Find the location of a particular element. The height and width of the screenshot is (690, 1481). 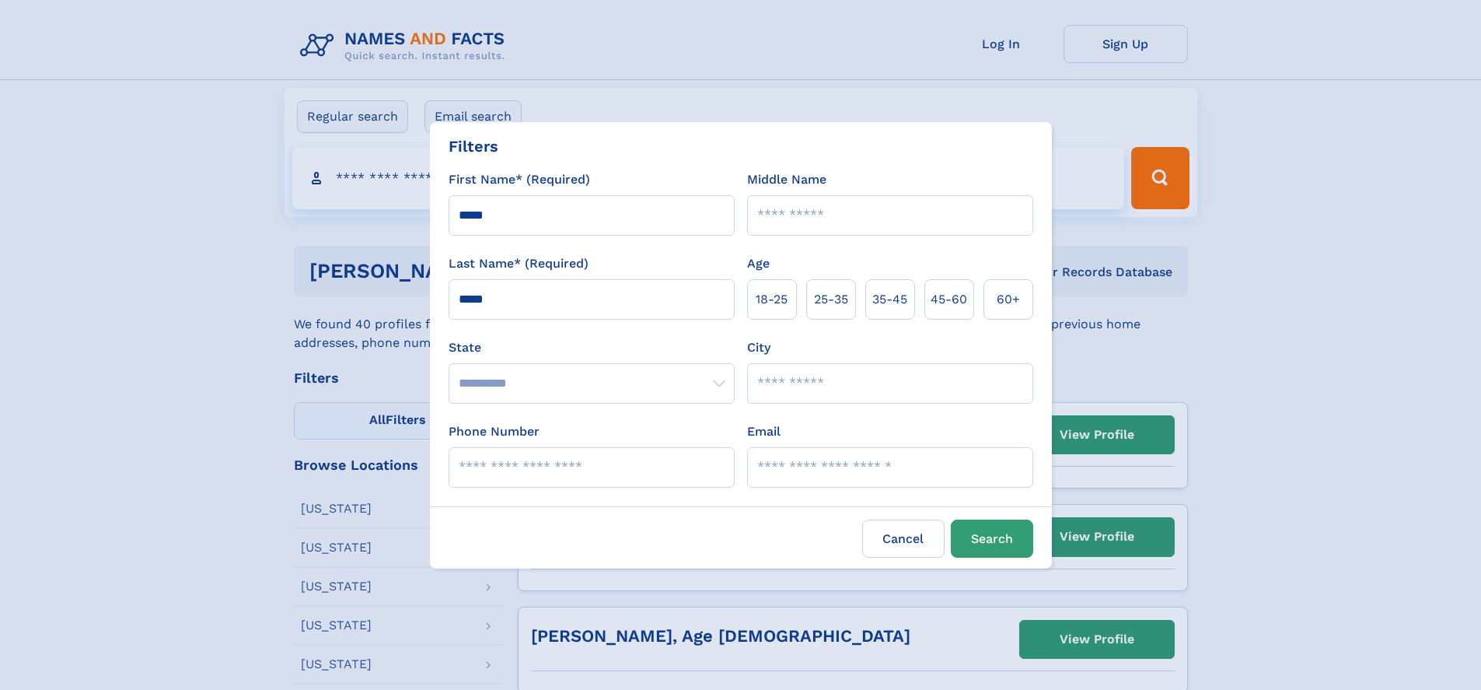

label: Middle Name is located at coordinates (787, 180).